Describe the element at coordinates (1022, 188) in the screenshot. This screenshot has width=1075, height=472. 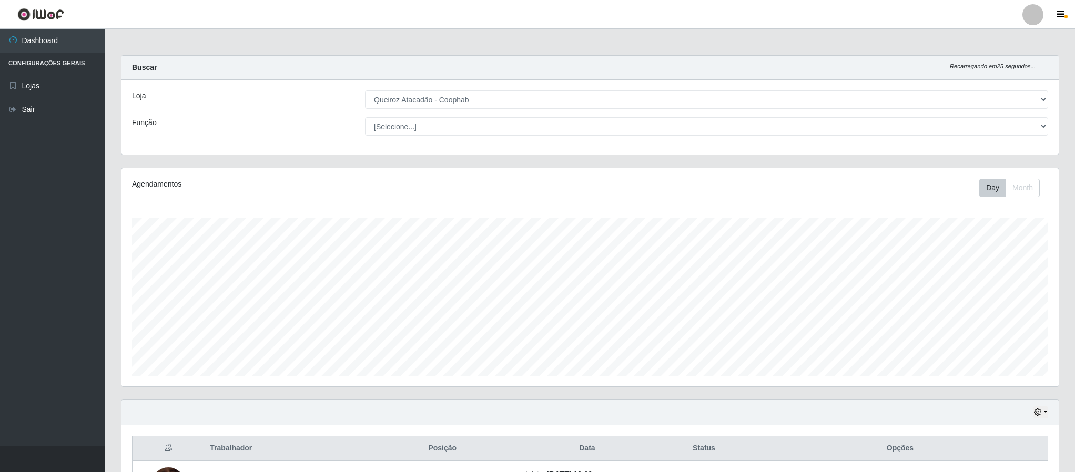
I see `button: Month` at that location.